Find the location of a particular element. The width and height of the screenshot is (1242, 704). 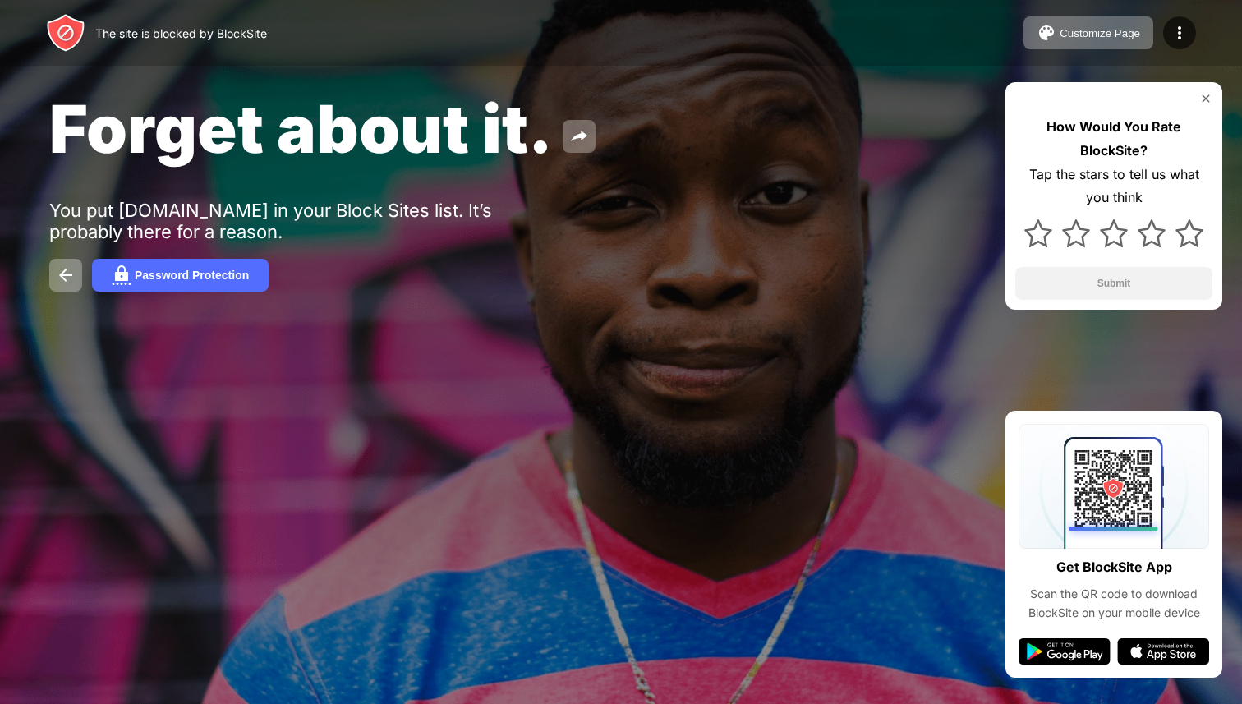

img: google-play.svg is located at coordinates (1065, 651).